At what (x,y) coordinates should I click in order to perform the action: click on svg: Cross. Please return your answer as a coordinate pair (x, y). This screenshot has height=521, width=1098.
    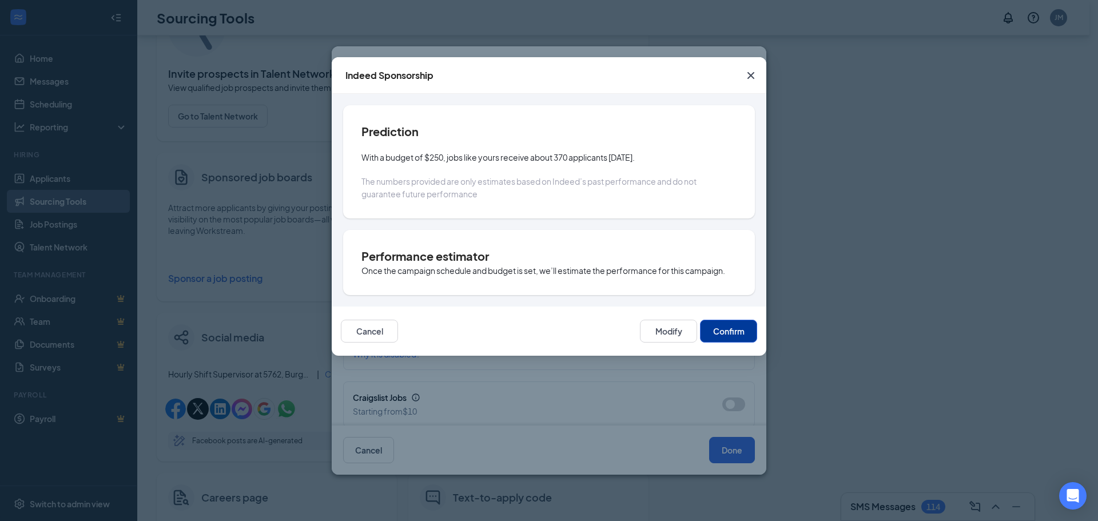
    Looking at the image, I should click on (751, 75).